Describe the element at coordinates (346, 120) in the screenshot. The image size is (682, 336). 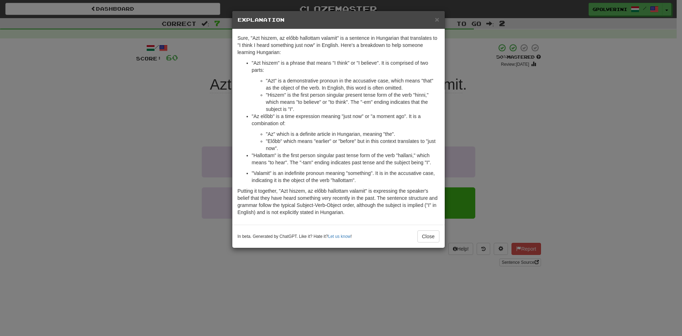
I see `p: "Az előbb" is a time expression meaning "just now" or "a moment ago". It is a combination of:` at that location.